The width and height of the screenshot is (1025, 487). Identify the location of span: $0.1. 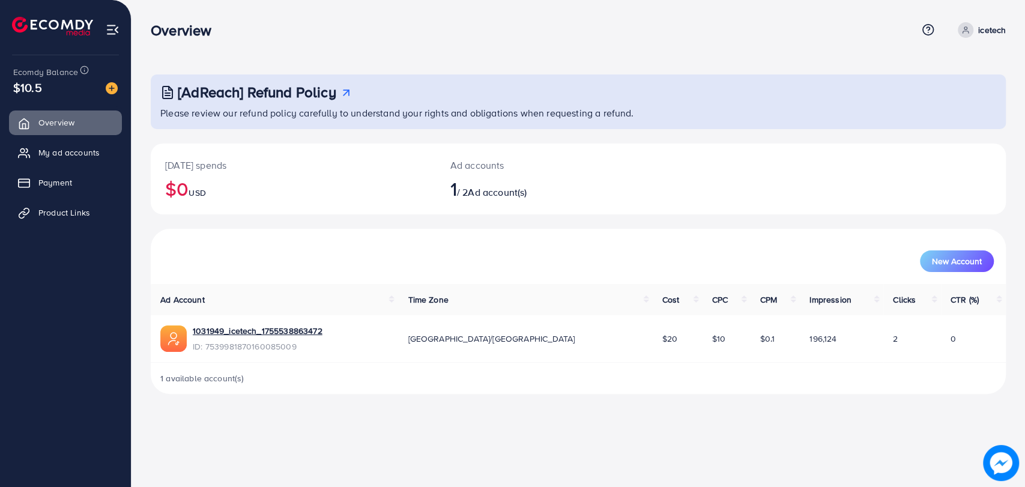
(767, 339).